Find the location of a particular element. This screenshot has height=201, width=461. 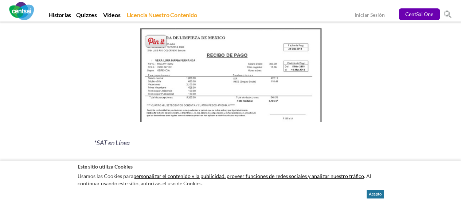

h2: Este sitio utiliza Cookies is located at coordinates (231, 166).